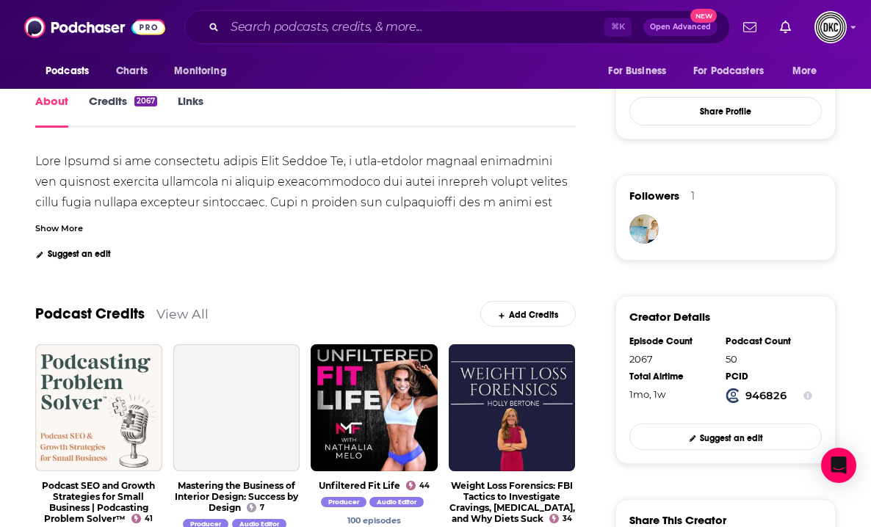 This screenshot has height=527, width=871. I want to click on a: About, so click(51, 111).